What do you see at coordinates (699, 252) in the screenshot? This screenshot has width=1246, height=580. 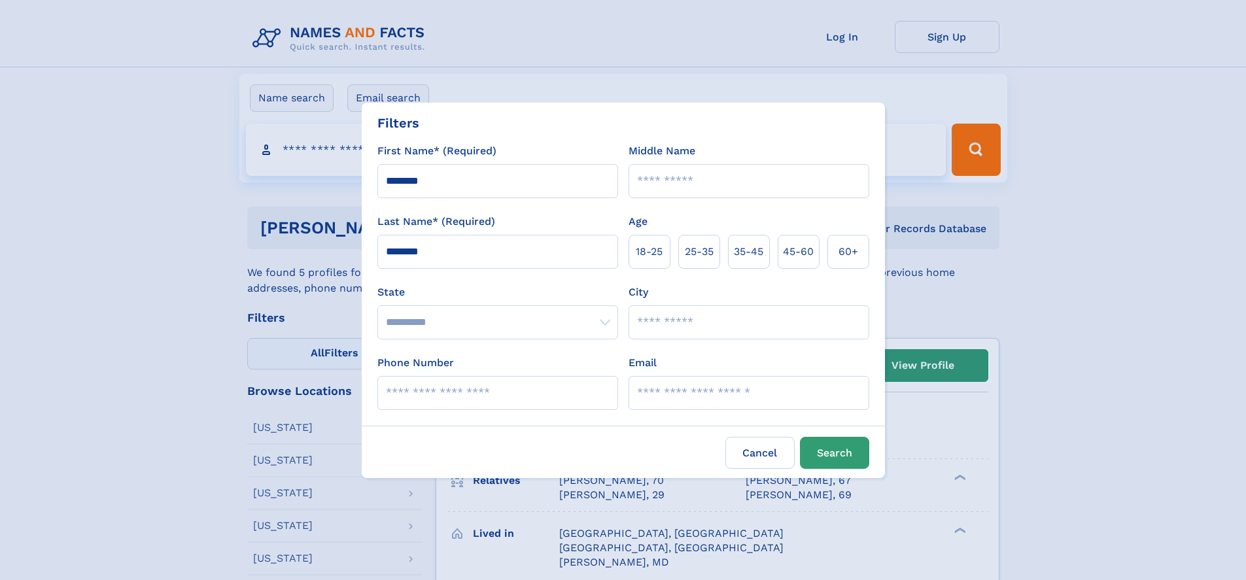 I see `span: 25‑35` at bounding box center [699, 252].